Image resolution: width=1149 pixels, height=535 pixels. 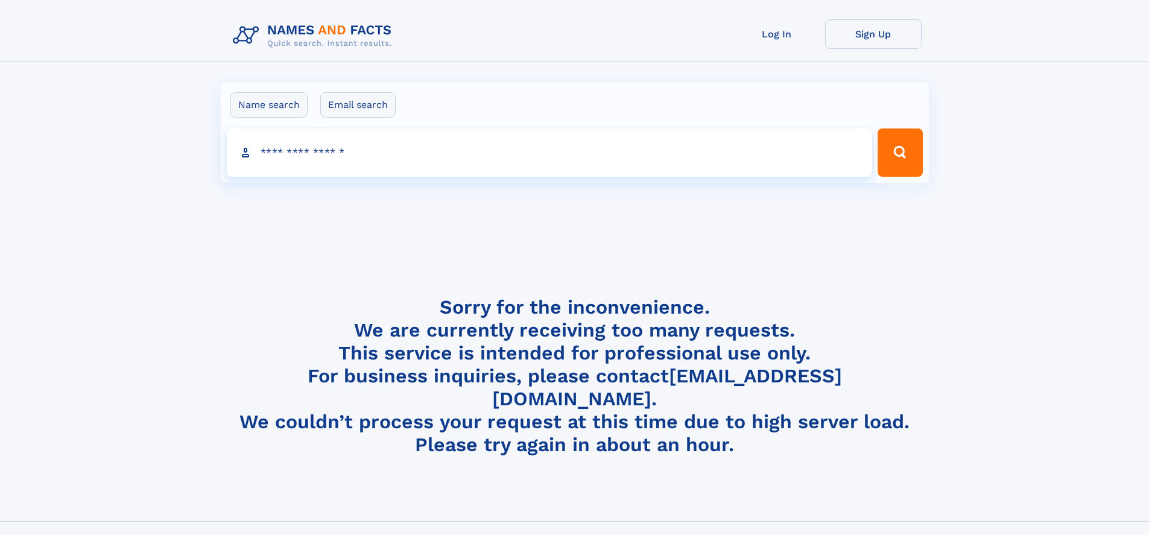 I want to click on a: Sign Up, so click(x=873, y=34).